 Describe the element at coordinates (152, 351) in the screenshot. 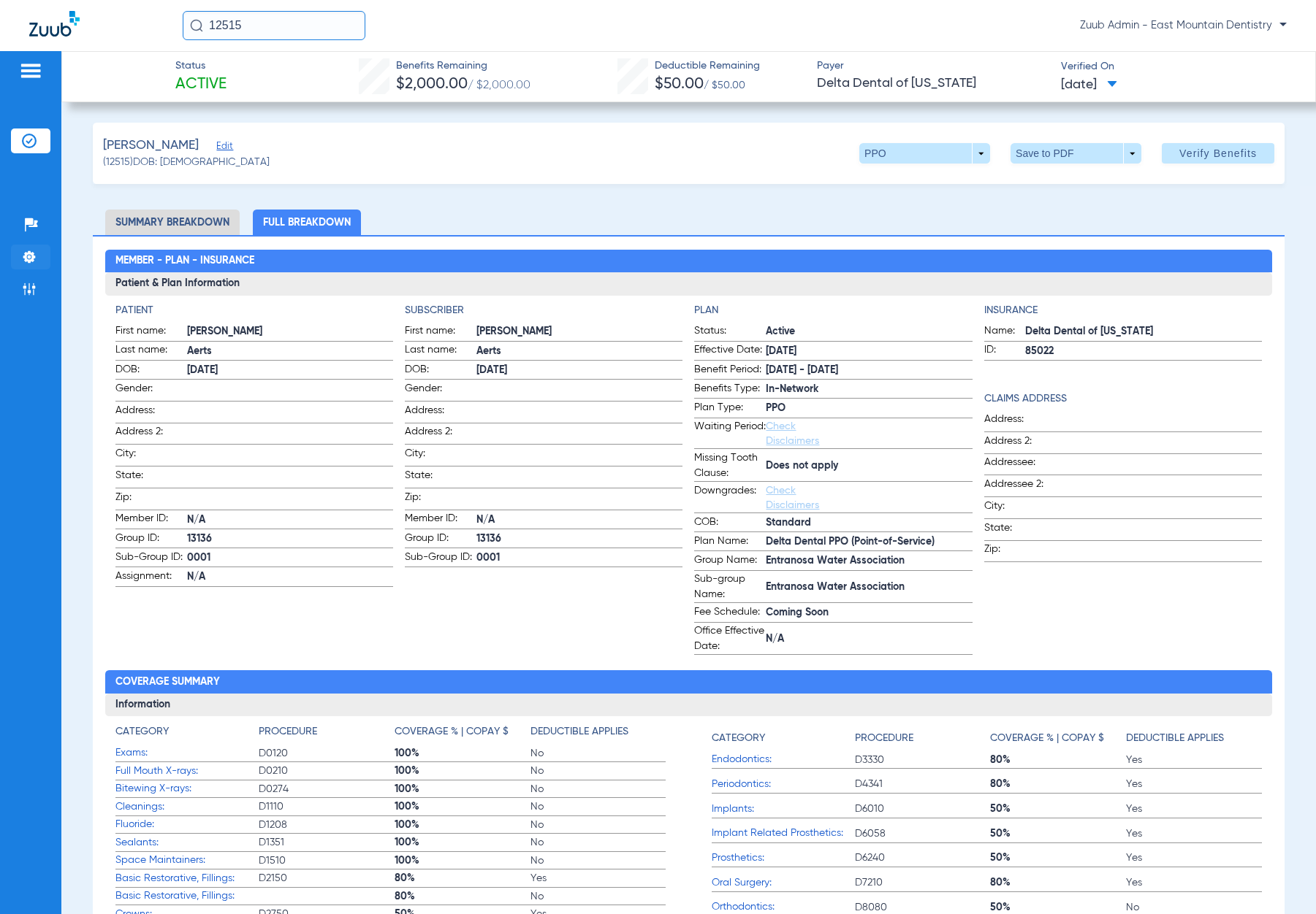

I see `span: Last name:` at that location.